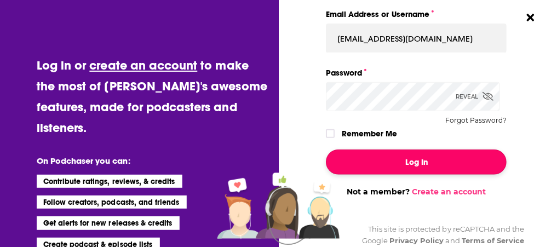  Describe the element at coordinates (110, 181) in the screenshot. I see `li: Contribute ratings, reviews, & credits` at that location.